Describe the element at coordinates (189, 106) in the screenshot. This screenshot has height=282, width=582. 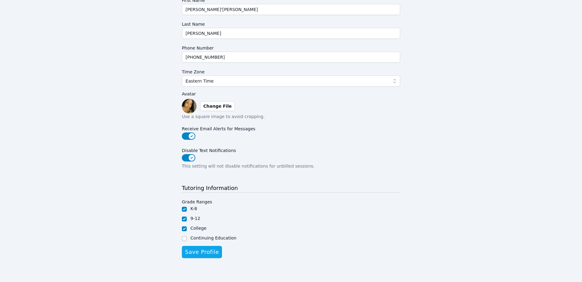
I see `img: preview` at that location.